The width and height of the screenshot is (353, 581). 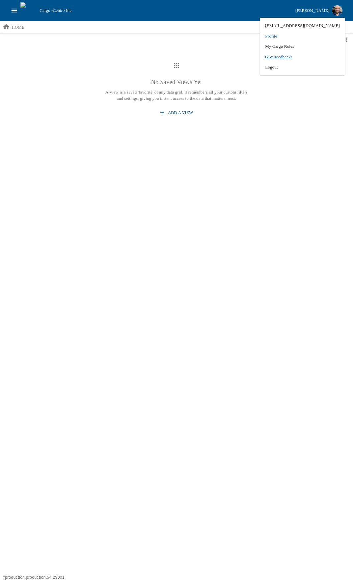 I want to click on div: Cargo -, so click(x=165, y=11).